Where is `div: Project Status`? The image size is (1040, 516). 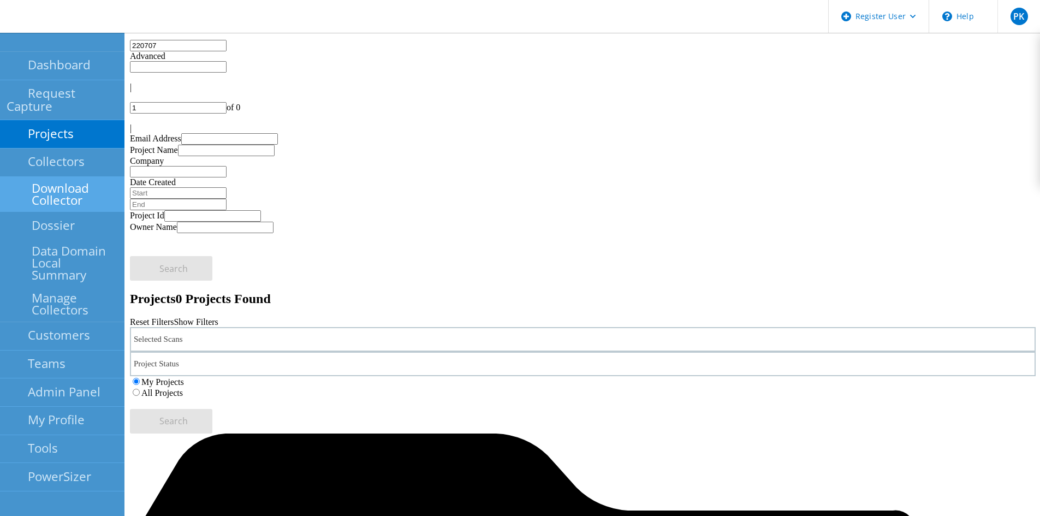 div: Project Status is located at coordinates (583, 364).